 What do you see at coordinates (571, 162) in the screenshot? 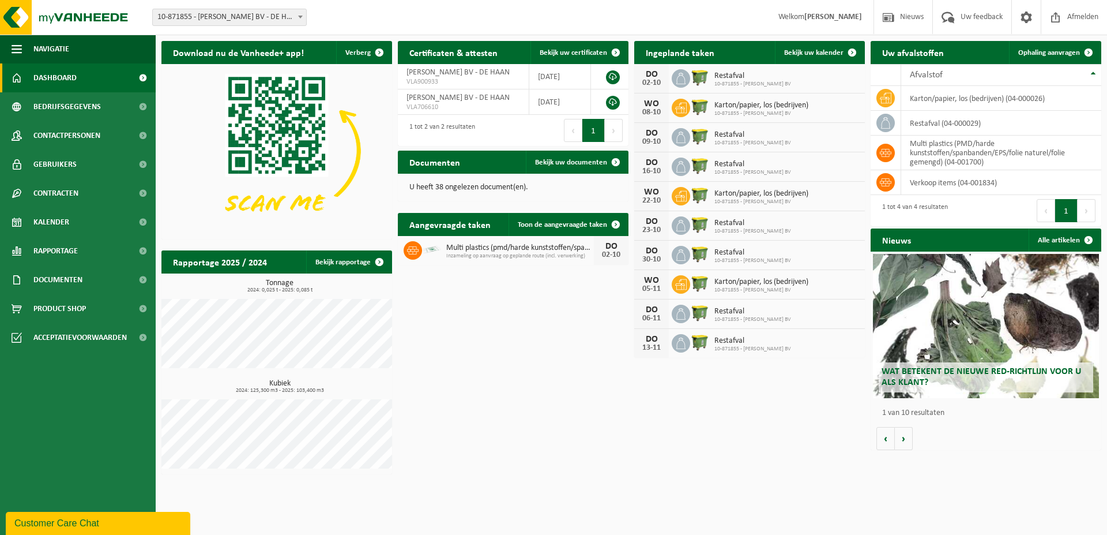
I see `span: Bekijk uw documenten` at bounding box center [571, 162].